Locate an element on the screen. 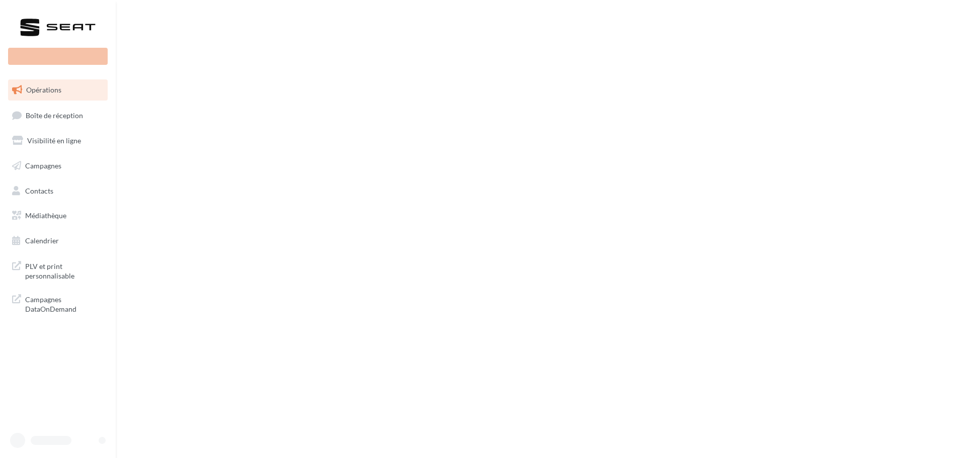 The image size is (966, 458). span: Médiathèque is located at coordinates (46, 215).